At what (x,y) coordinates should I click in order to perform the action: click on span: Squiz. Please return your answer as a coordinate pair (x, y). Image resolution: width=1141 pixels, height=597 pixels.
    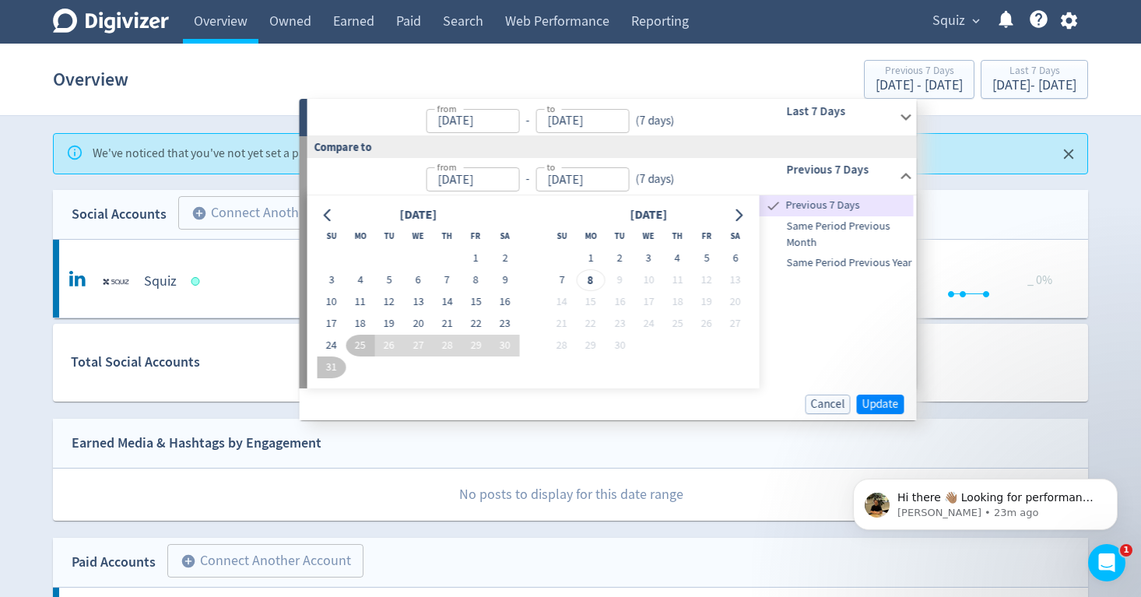
    Looking at the image, I should click on (949, 21).